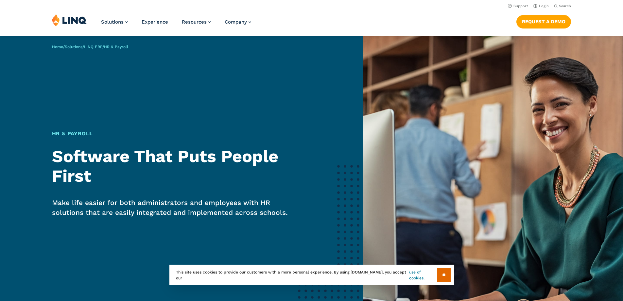 The image size is (623, 301). Describe the element at coordinates (93, 47) in the screenshot. I see `a: LINQ ERP` at that location.